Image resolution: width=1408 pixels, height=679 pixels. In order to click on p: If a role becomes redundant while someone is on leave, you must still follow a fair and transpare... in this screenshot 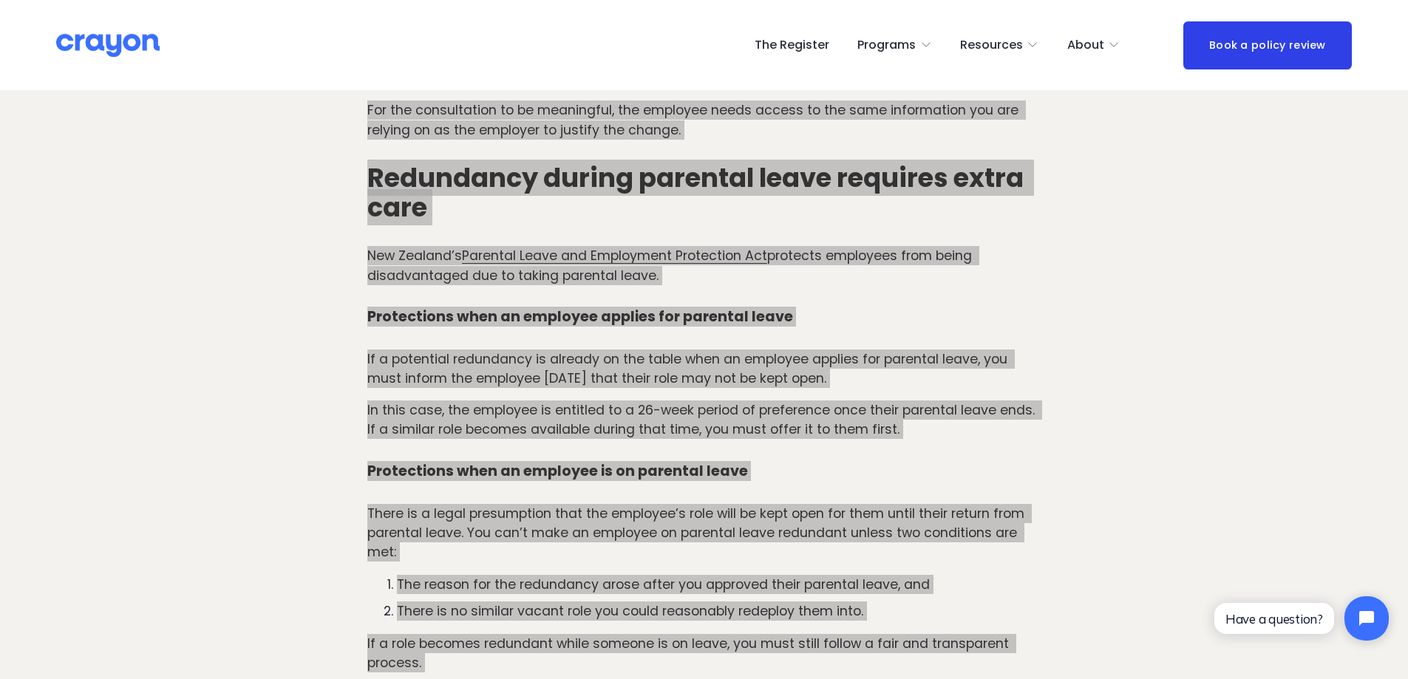, I will do `click(703, 653)`.